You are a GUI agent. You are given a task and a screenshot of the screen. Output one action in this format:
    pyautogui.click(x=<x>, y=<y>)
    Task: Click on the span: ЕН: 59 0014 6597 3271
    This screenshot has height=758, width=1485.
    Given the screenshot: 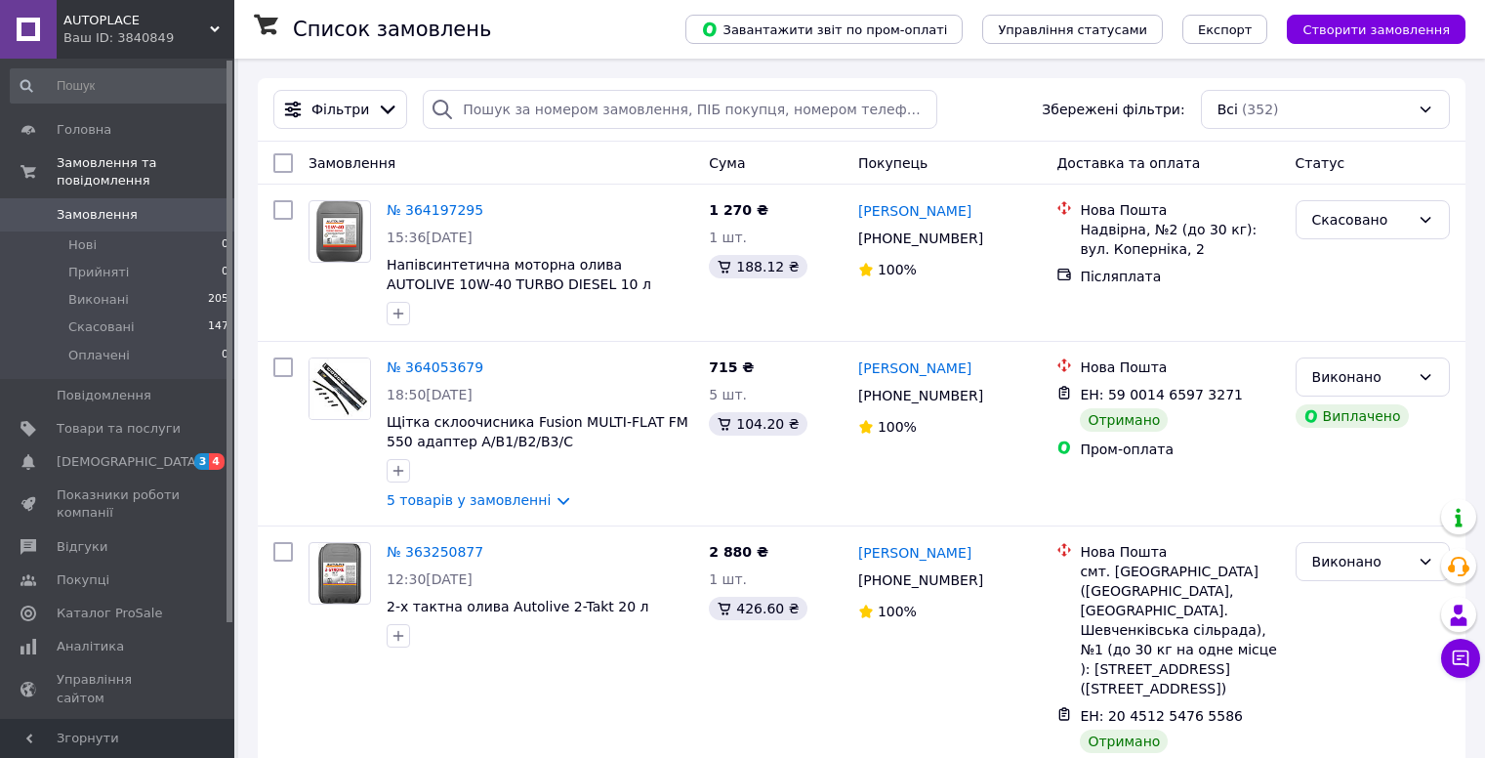 What is the action you would take?
    pyautogui.click(x=1161, y=395)
    